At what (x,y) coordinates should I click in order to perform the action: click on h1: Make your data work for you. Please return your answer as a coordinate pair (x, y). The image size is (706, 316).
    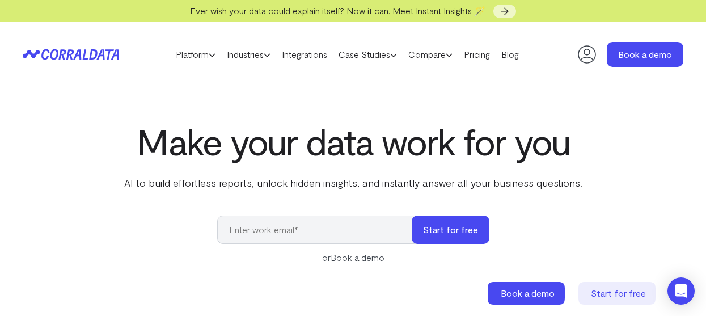
    Looking at the image, I should click on (353, 141).